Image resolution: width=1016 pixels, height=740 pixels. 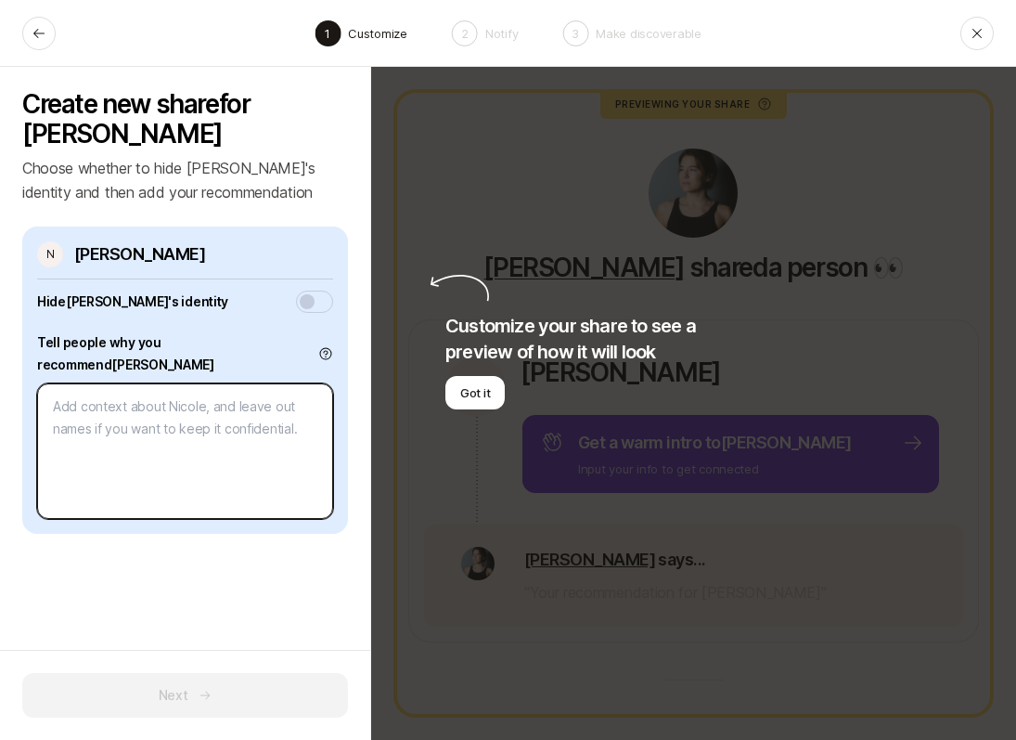 I want to click on p: 2, so click(x=465, y=33).